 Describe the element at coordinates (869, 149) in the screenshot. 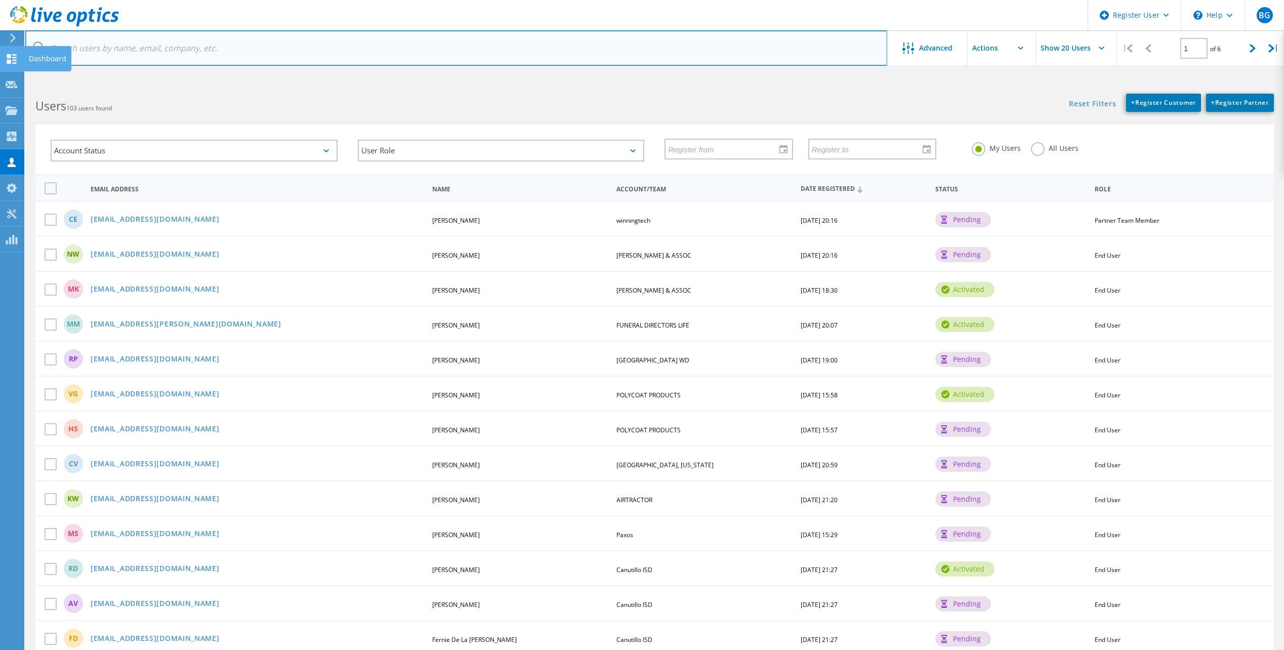

I see `input: Register to` at that location.